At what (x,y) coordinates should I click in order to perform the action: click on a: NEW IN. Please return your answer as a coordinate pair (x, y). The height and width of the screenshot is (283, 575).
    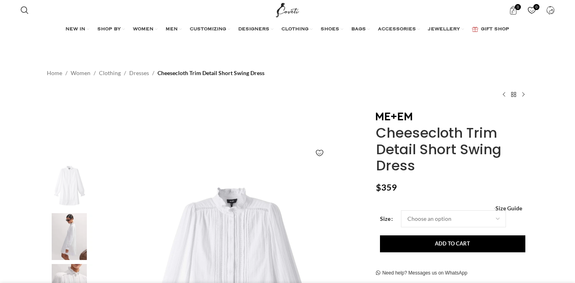
    Looking at the image, I should click on (77, 29).